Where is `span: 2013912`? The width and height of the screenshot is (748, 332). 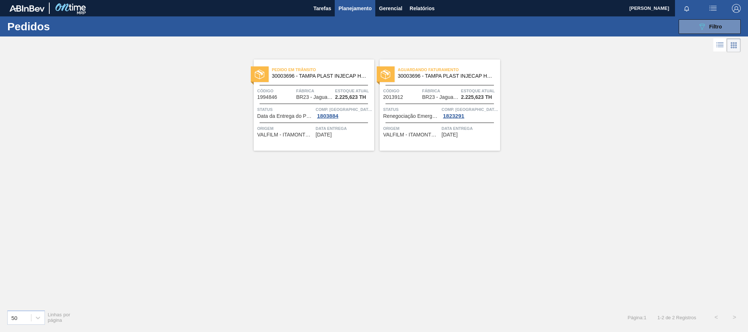
span: 2013912 is located at coordinates (393, 97).